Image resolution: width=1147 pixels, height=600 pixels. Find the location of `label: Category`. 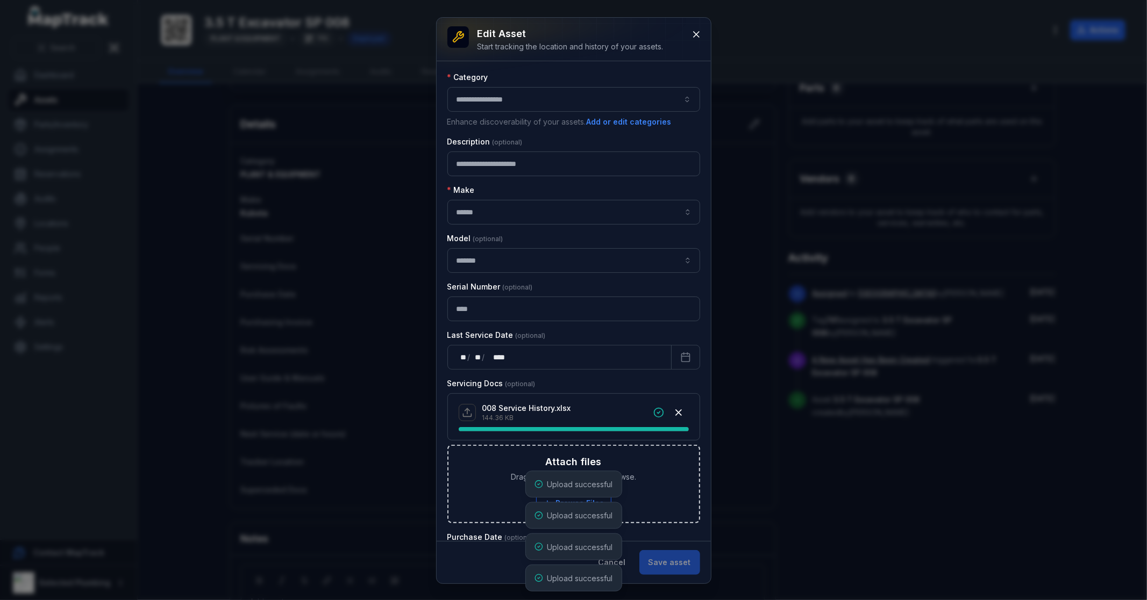

label: Category is located at coordinates (468, 77).